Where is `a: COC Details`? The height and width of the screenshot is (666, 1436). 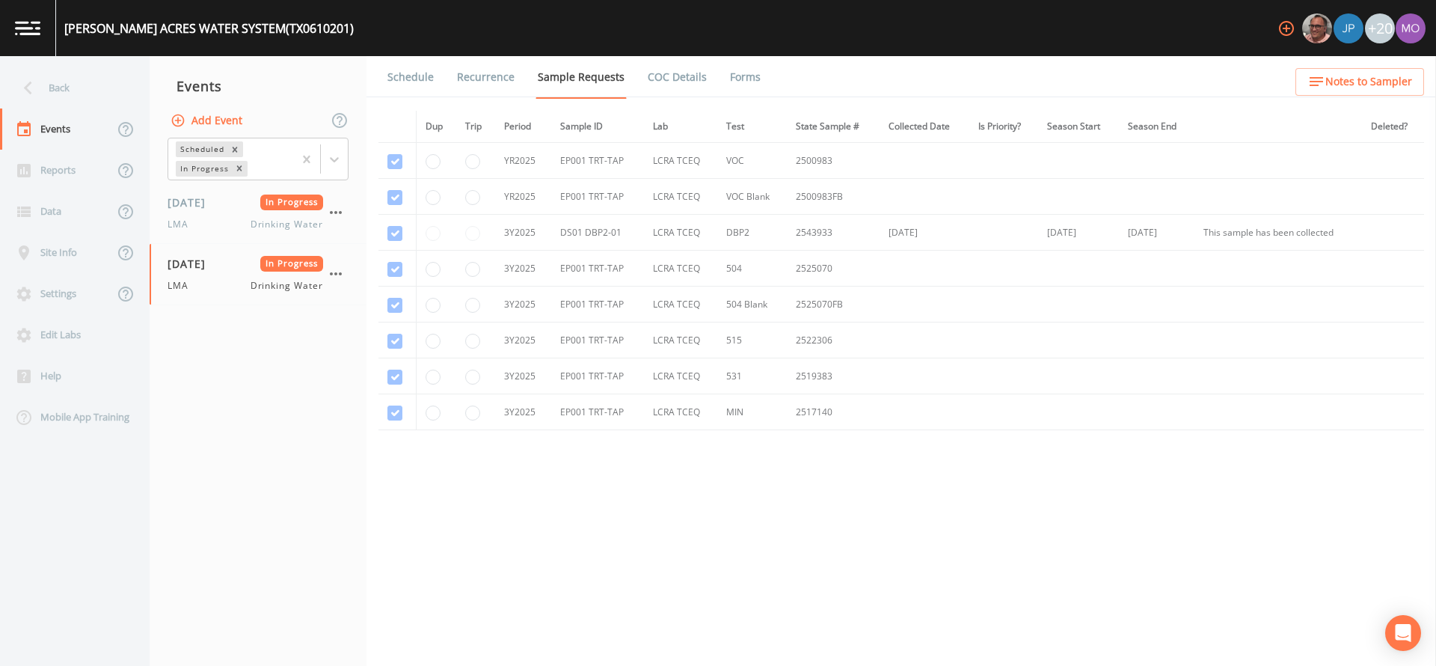 a: COC Details is located at coordinates (677, 77).